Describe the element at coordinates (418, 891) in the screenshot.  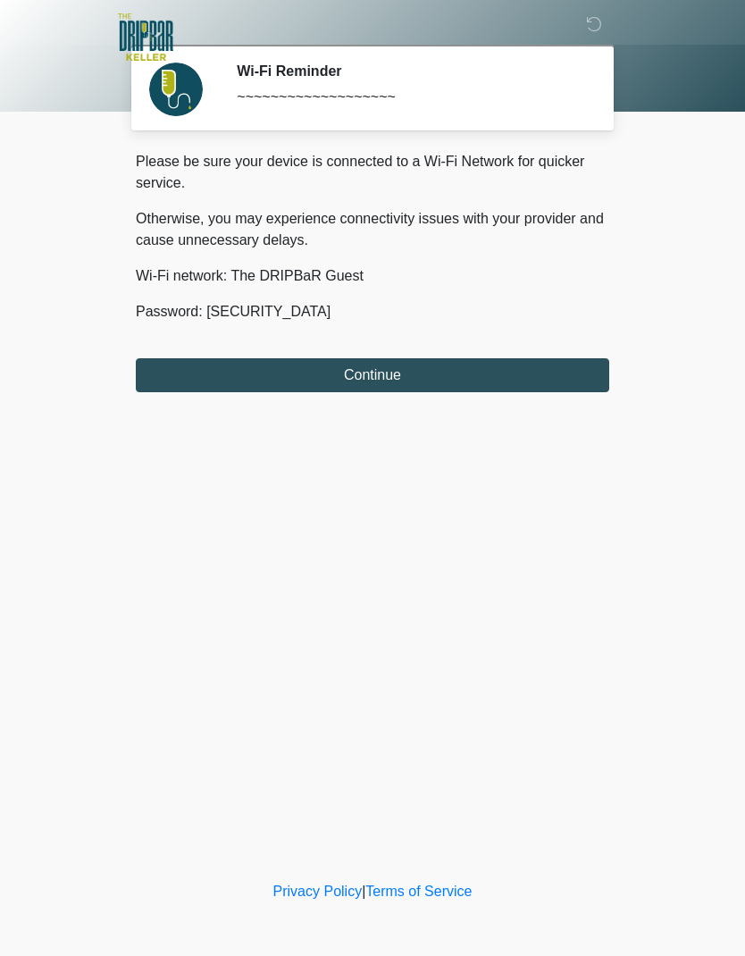
I see `a: Terms of Service` at that location.